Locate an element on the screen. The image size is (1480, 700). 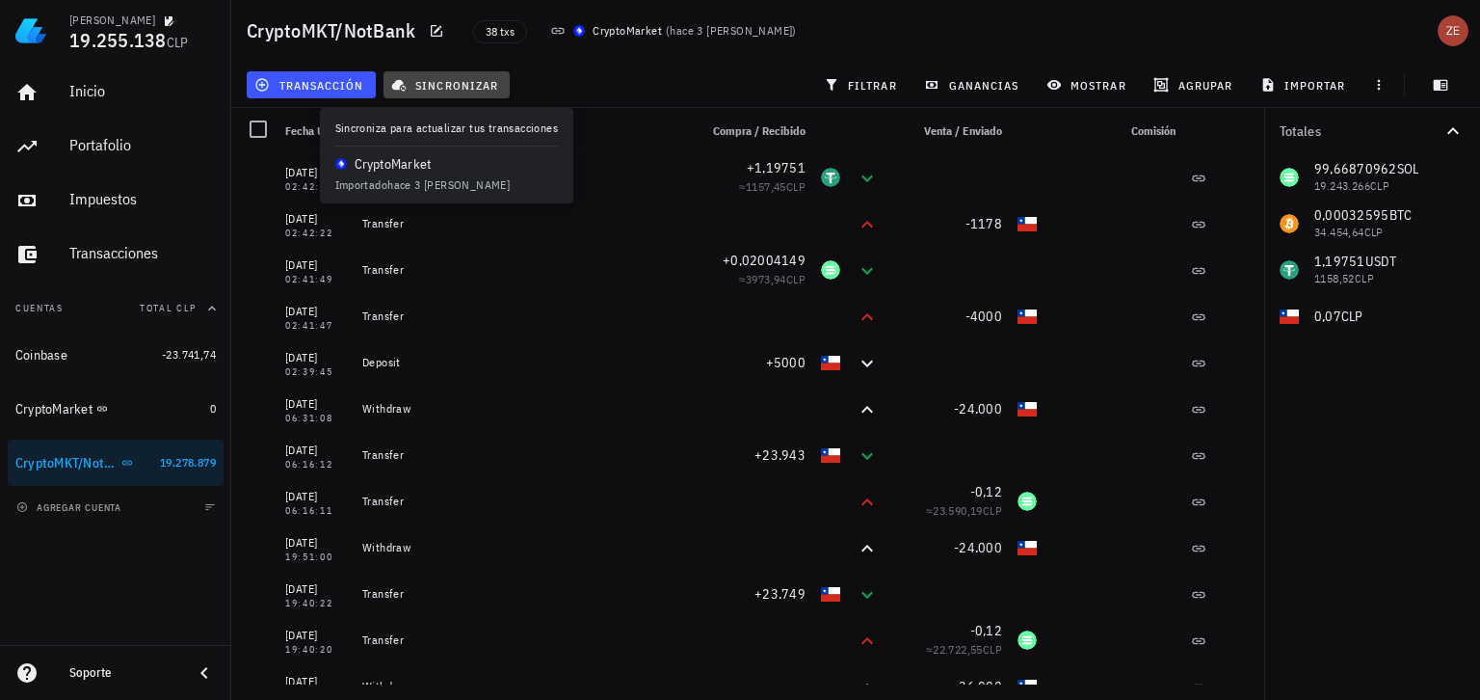
span: importar is located at coordinates (1305, 85).